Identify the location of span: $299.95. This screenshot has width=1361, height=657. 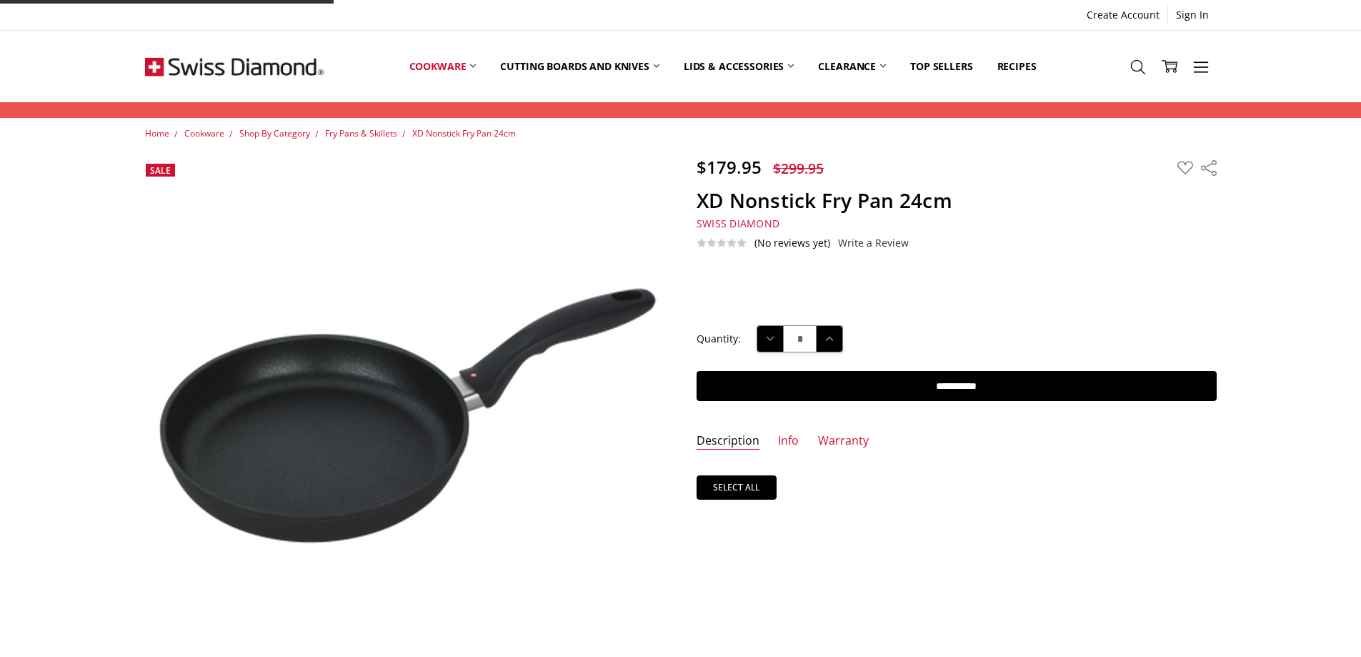
(798, 168).